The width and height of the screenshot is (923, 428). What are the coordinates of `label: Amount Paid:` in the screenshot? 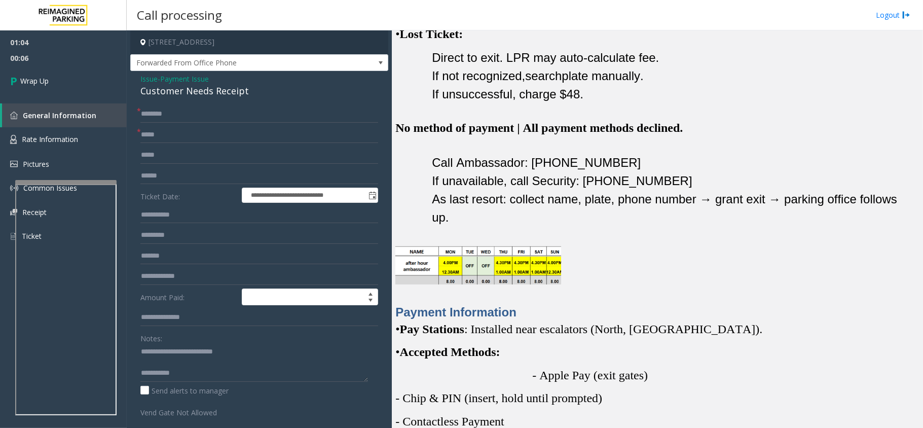 It's located at (189, 297).